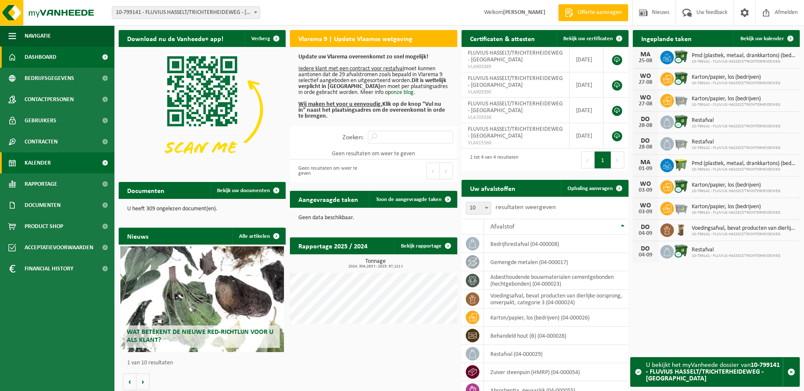 The image size is (804, 391). I want to click on span: Ophaling aanvragen, so click(590, 189).